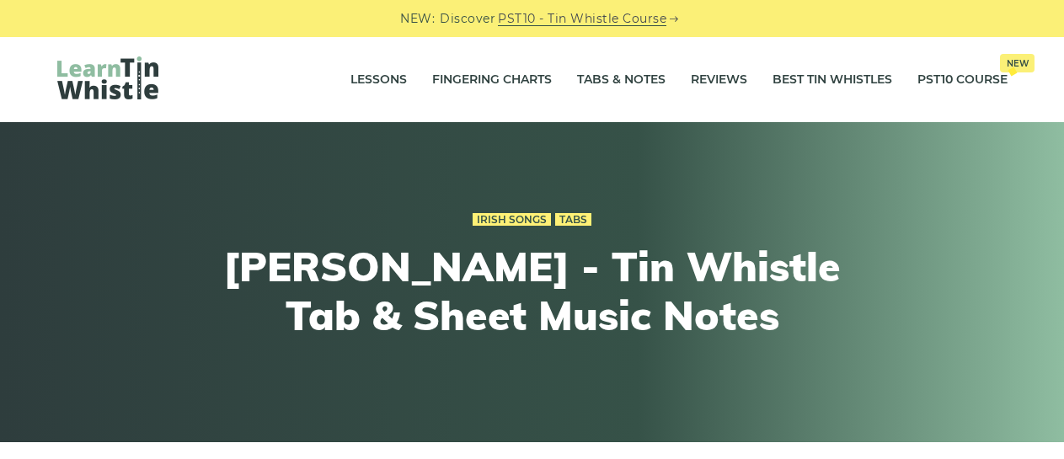 This screenshot has height=459, width=1064. Describe the element at coordinates (108, 78) in the screenshot. I see `img: LearnTinWhistle.com` at that location.